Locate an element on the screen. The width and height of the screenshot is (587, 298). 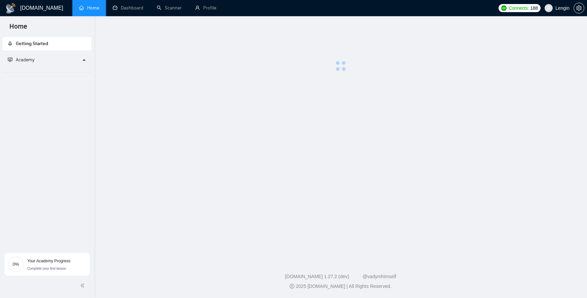
span: fund-projection-screen is located at coordinates (10, 60).